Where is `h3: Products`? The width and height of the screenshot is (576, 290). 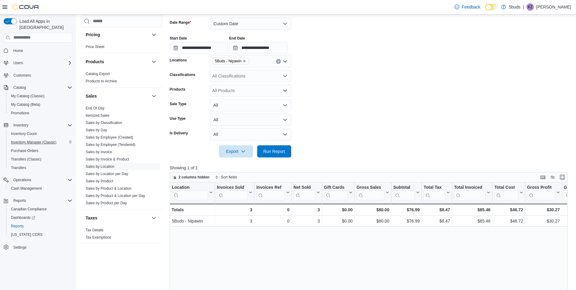 h3: Products is located at coordinates (95, 62).